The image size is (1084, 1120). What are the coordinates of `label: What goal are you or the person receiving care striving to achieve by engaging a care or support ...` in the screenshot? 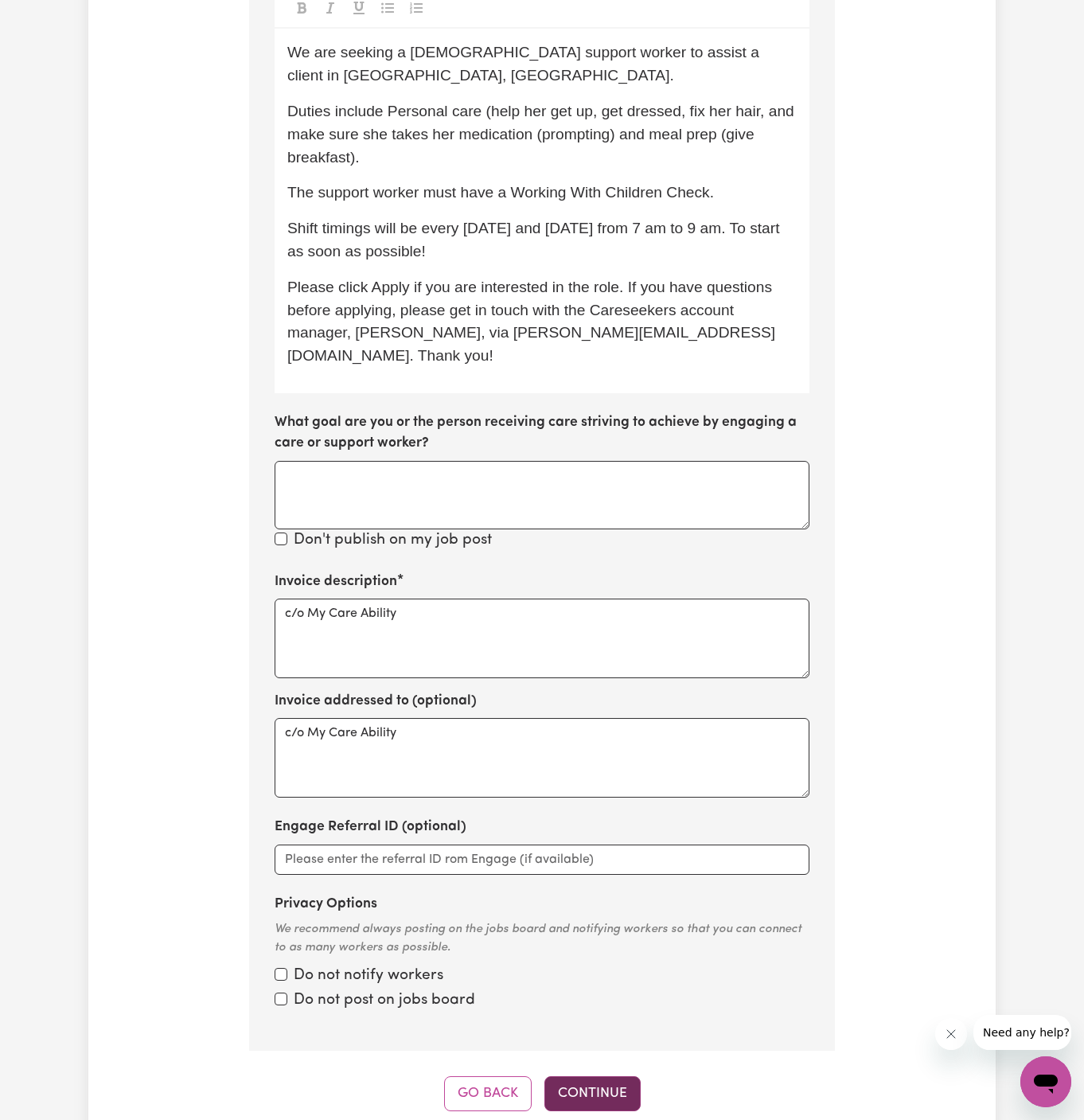 It's located at (542, 433).